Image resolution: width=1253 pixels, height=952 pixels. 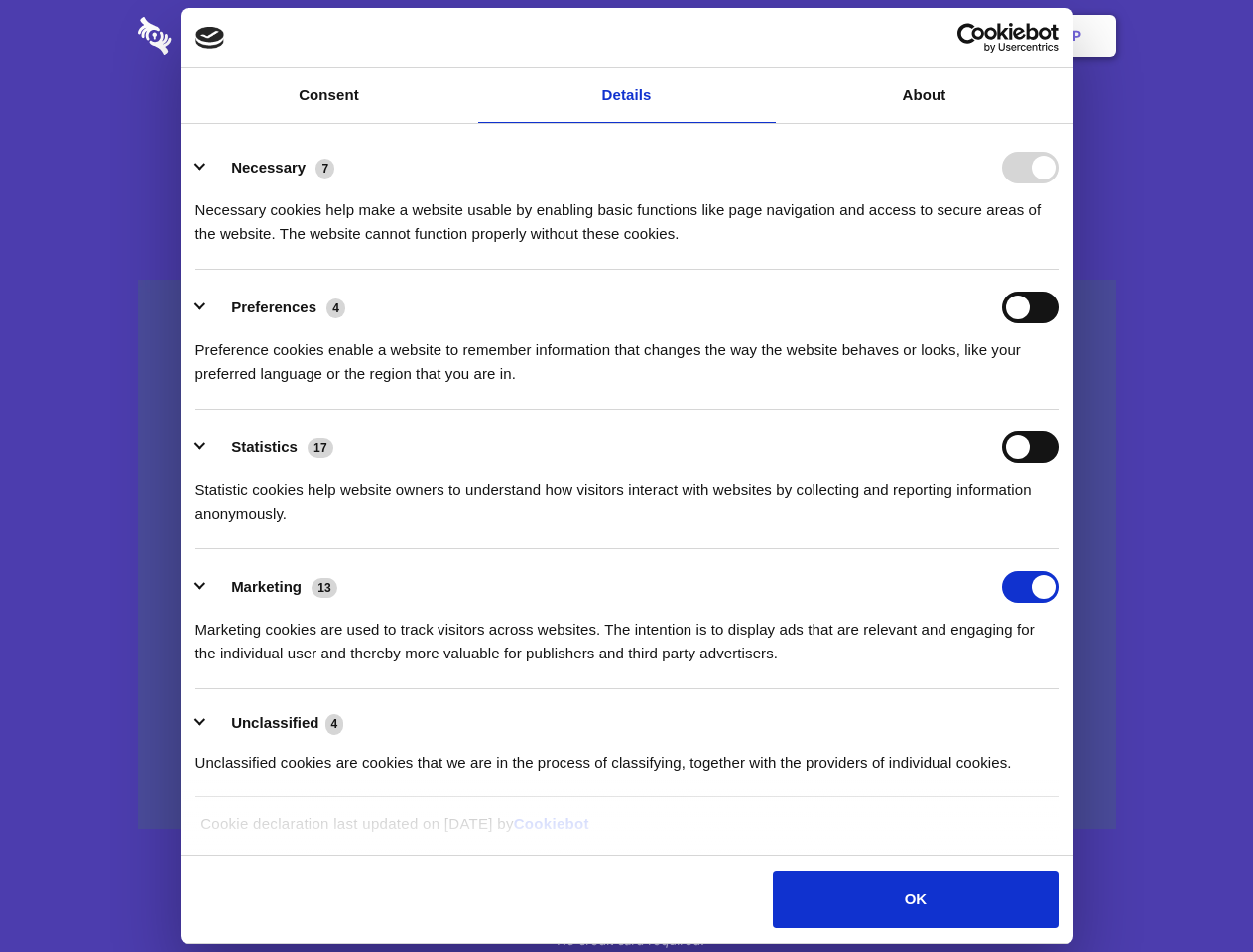 What do you see at coordinates (325, 169) in the screenshot?
I see `span: 7` at bounding box center [325, 169].